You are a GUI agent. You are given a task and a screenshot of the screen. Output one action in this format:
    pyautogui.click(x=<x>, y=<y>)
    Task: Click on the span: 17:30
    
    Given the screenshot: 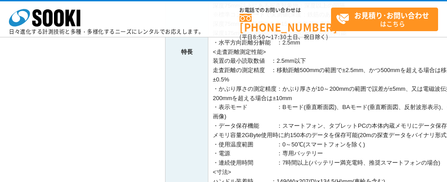 What is the action you would take?
    pyautogui.click(x=279, y=37)
    